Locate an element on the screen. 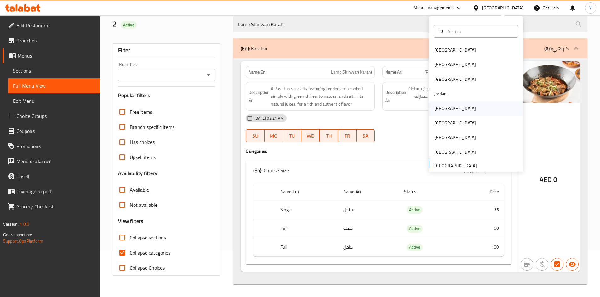  h2: 2 is located at coordinates (169, 24).